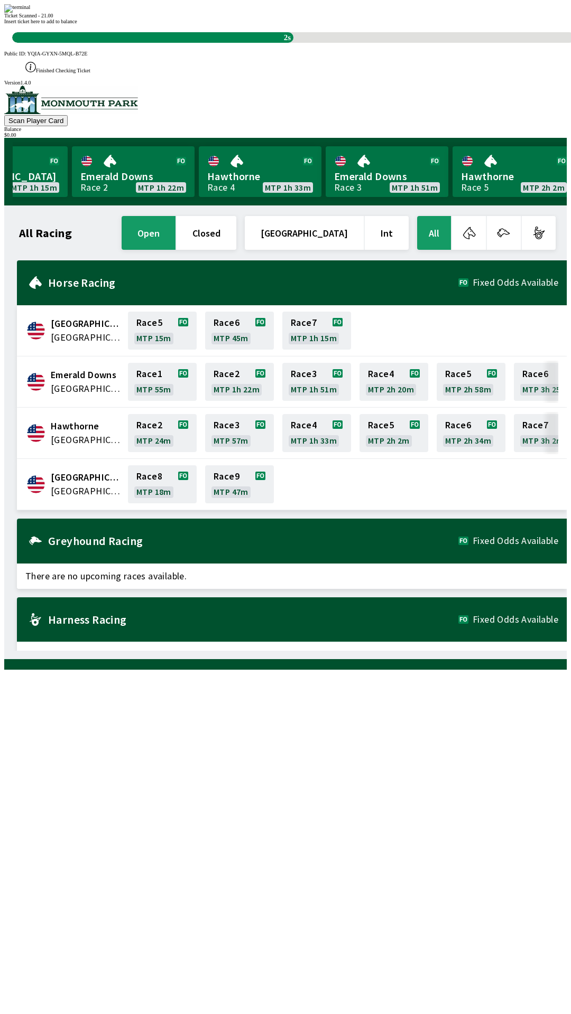 This screenshot has height=1014, width=571. Describe the element at coordinates (154, 338) in the screenshot. I see `span: MTP 15m` at that location.